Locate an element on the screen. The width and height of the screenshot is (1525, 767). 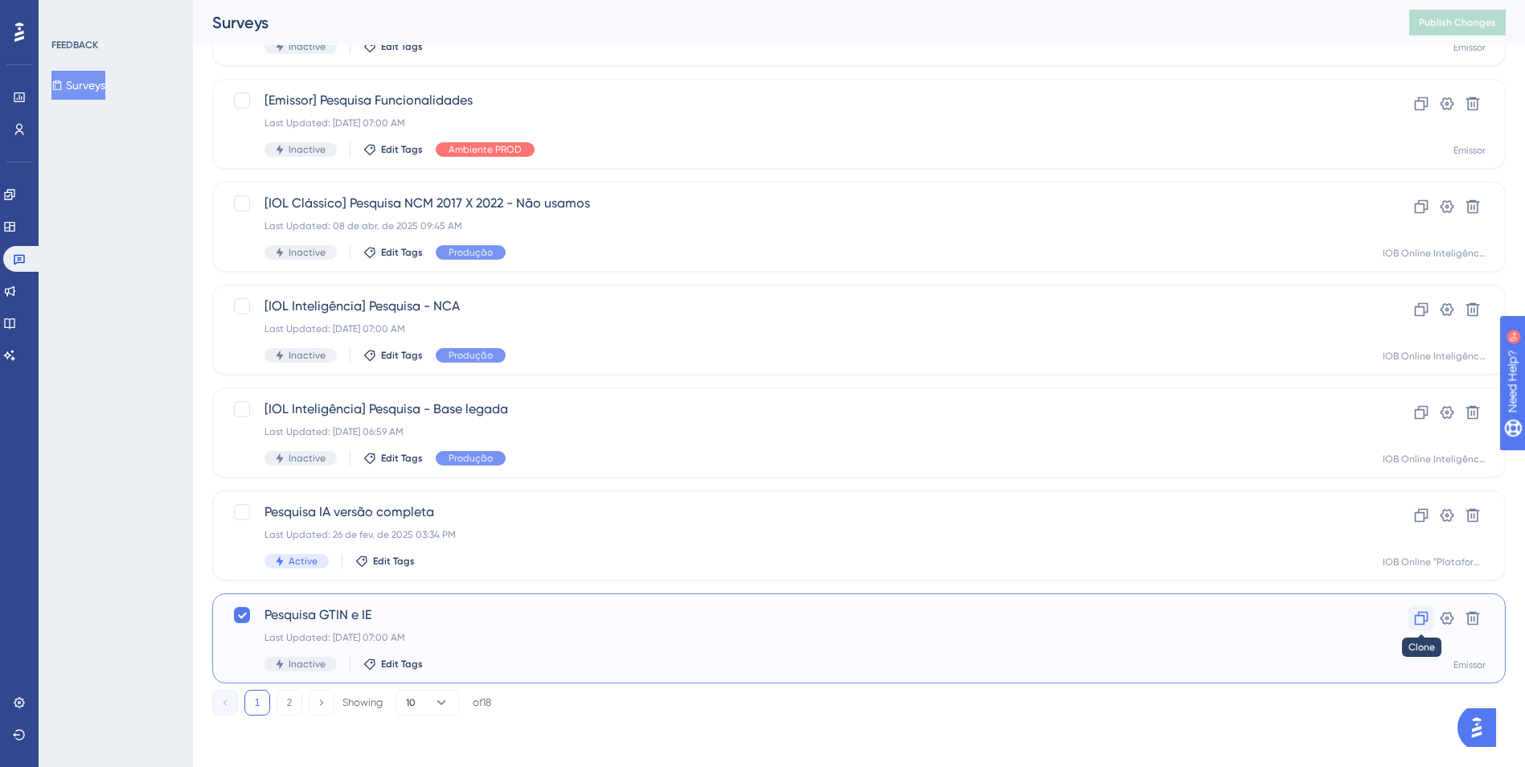
div: Last Updated: 08 de abr. de 2025 09:45 AM is located at coordinates (794, 226).